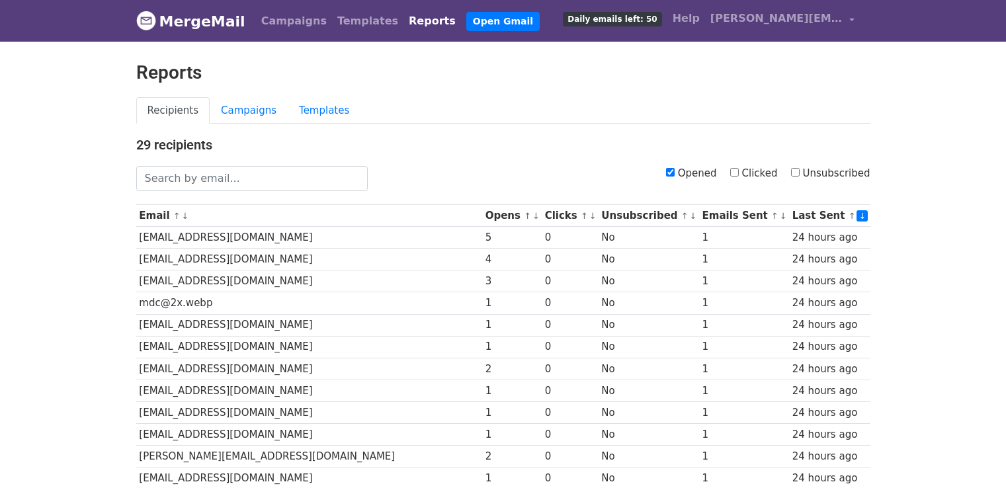 The width and height of the screenshot is (1006, 488). I want to click on th: Clicks, so click(570, 216).